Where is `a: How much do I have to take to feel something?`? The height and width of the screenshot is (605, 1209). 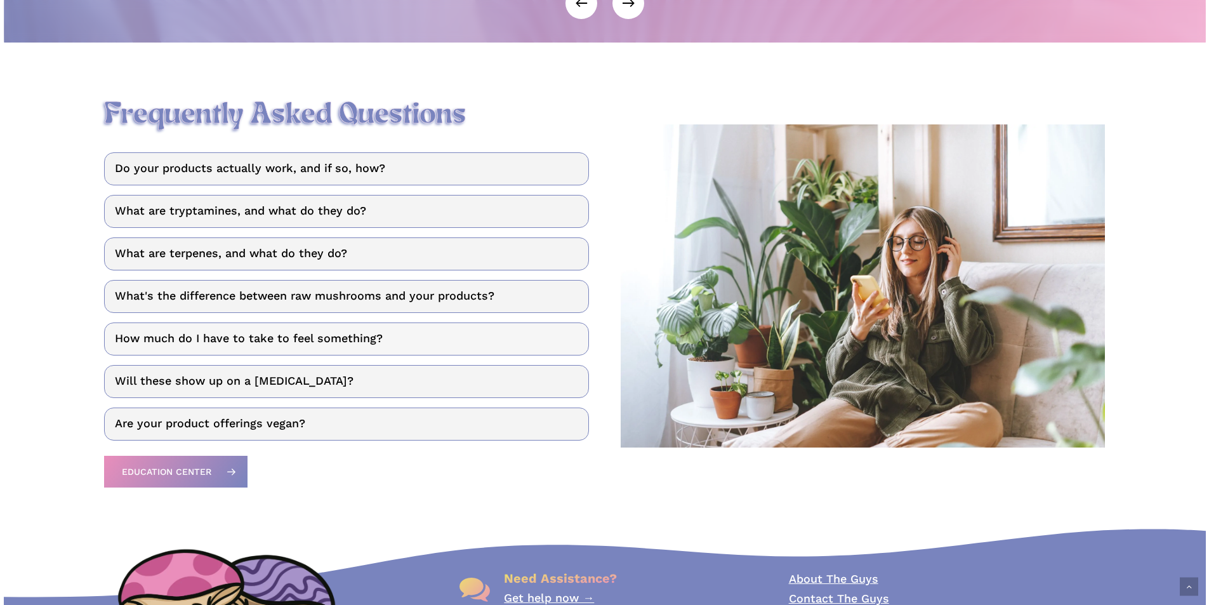
a: How much do I have to take to feel something? is located at coordinates (346, 339).